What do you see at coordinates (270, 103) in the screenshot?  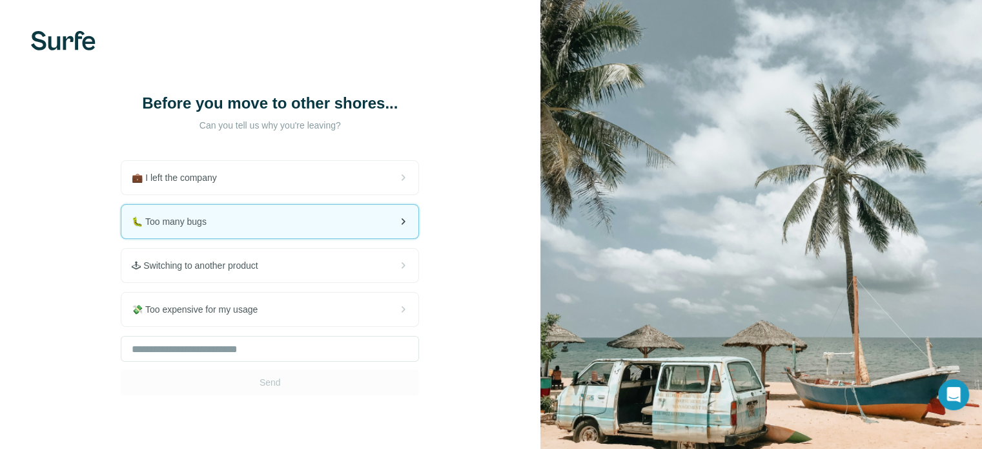 I see `h1: Before you move to other shores...` at bounding box center [270, 103].